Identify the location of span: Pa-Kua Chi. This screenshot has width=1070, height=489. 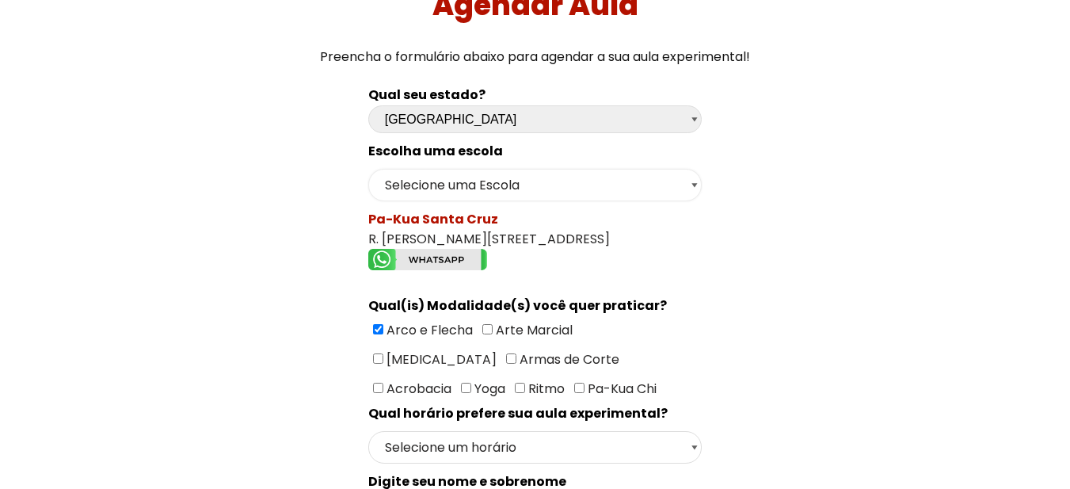
(620, 388).